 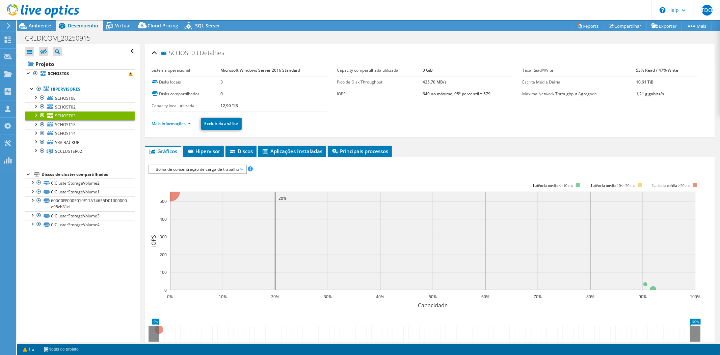 I want to click on text: 10%, so click(x=223, y=296).